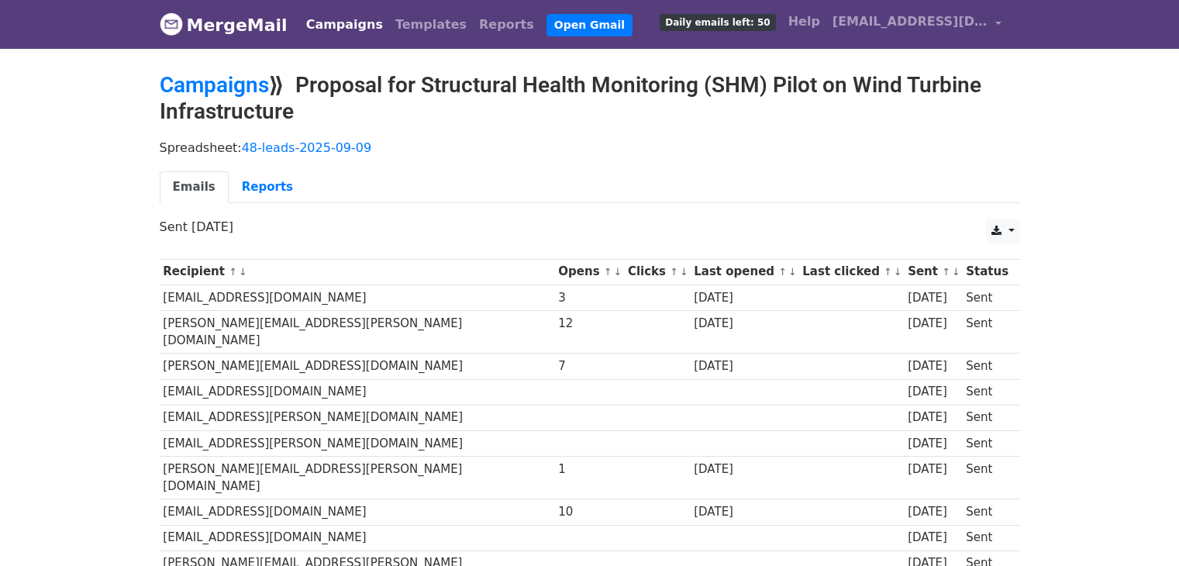 Image resolution: width=1179 pixels, height=566 pixels. Describe the element at coordinates (744, 271) in the screenshot. I see `th: Last opened` at that location.